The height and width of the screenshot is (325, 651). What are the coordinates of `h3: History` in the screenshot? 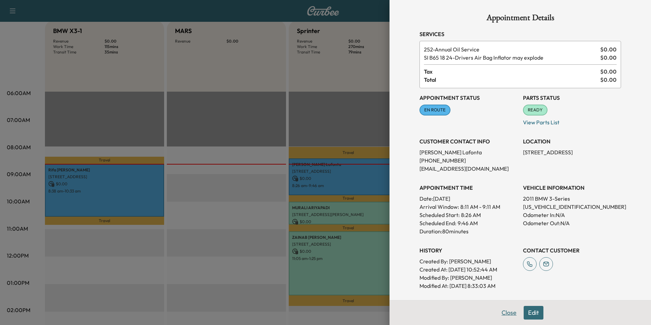 It's located at (468, 250).